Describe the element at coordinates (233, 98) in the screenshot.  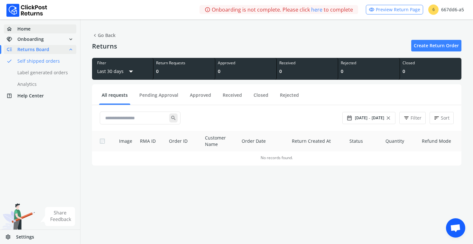
I see `a: Received` at that location.